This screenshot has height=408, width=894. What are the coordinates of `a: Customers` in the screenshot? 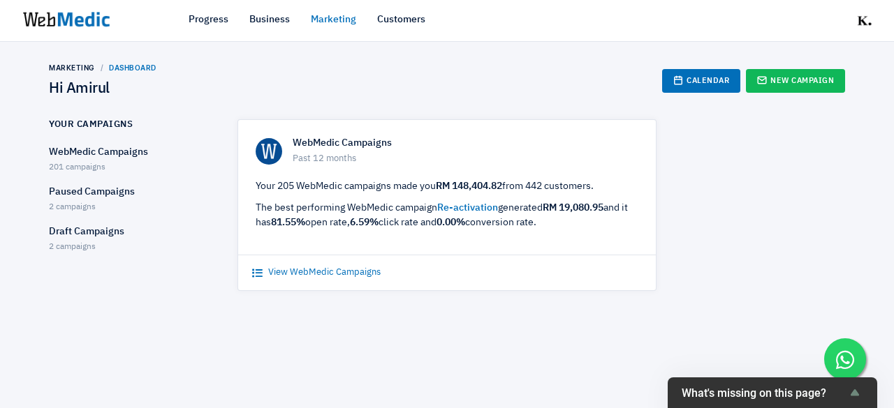 It's located at (401, 20).